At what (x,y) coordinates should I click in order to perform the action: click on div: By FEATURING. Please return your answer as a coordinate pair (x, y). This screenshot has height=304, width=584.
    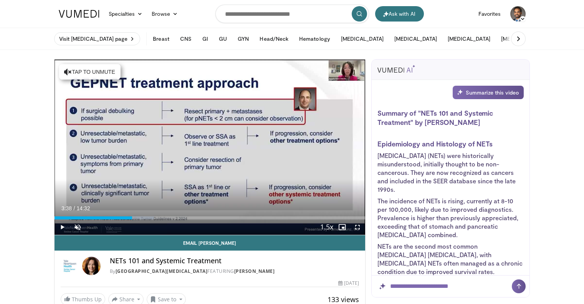
    Looking at the image, I should click on (235, 271).